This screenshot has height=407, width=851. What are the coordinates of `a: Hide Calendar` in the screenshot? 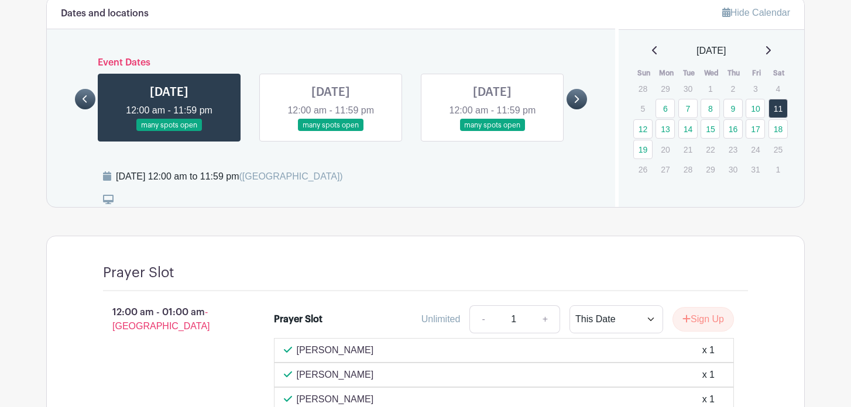 It's located at (756, 12).